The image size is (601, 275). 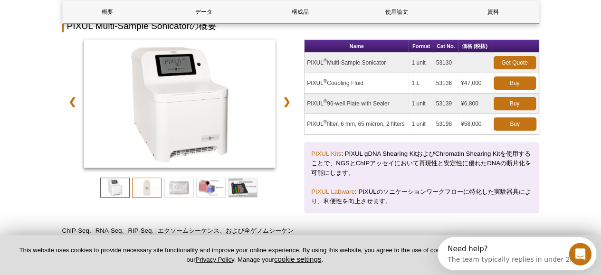 I want to click on td: 53139, so click(x=446, y=104).